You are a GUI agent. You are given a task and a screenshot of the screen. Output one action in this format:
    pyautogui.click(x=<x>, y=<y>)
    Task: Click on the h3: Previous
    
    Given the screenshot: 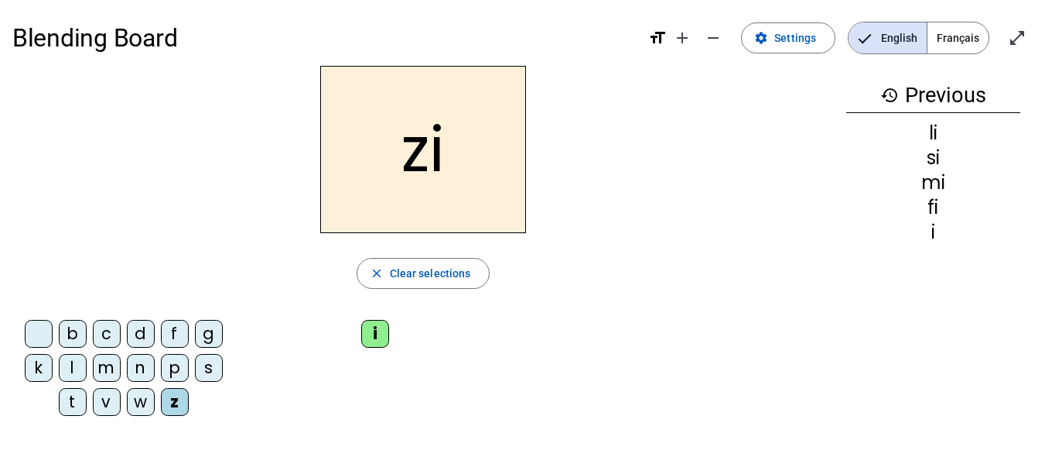 What is the action you would take?
    pyautogui.click(x=933, y=95)
    